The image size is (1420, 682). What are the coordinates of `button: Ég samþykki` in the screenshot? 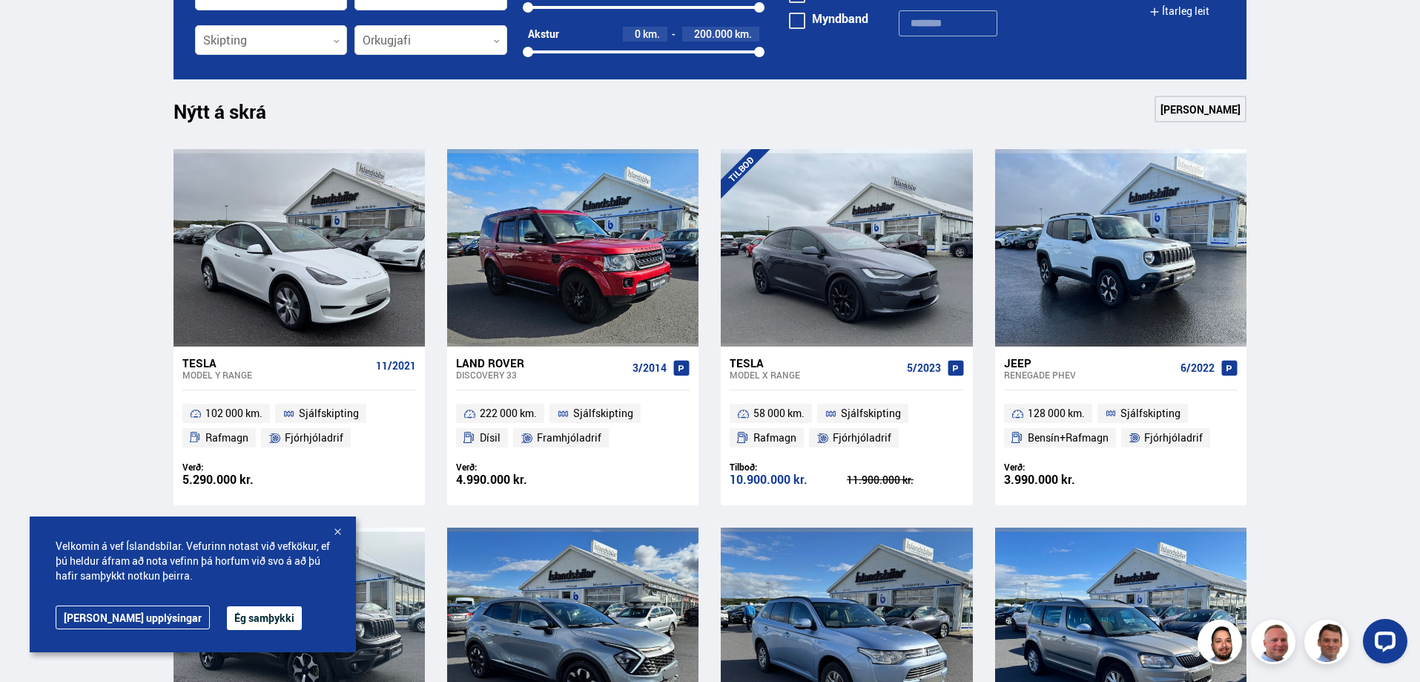 It's located at (264, 618).